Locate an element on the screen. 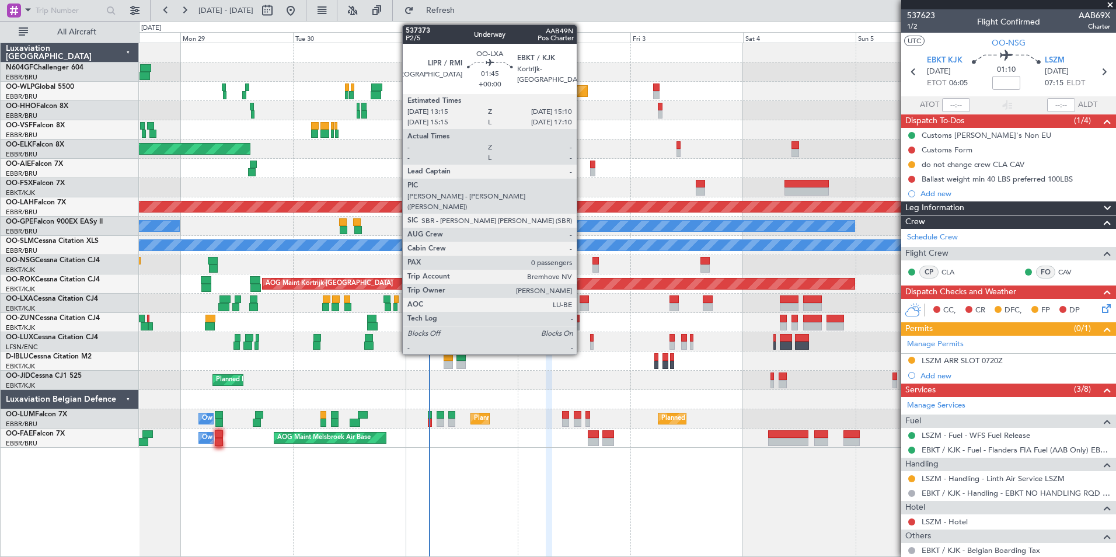  span: OO-JID is located at coordinates (18, 376).